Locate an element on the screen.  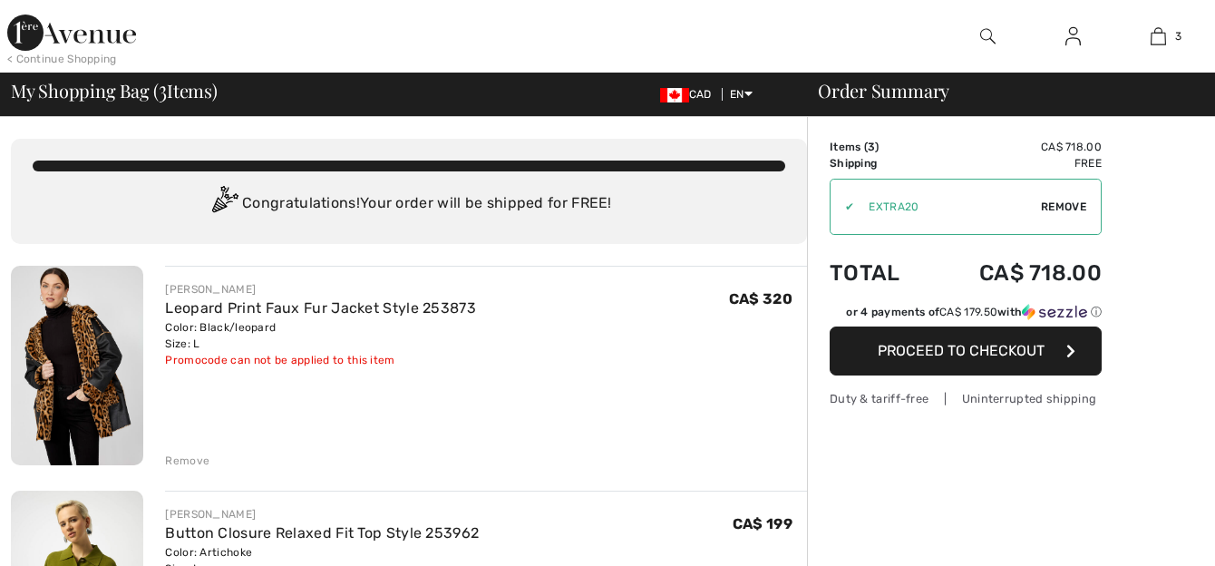
img: Congratulation2.svg is located at coordinates (224, 204).